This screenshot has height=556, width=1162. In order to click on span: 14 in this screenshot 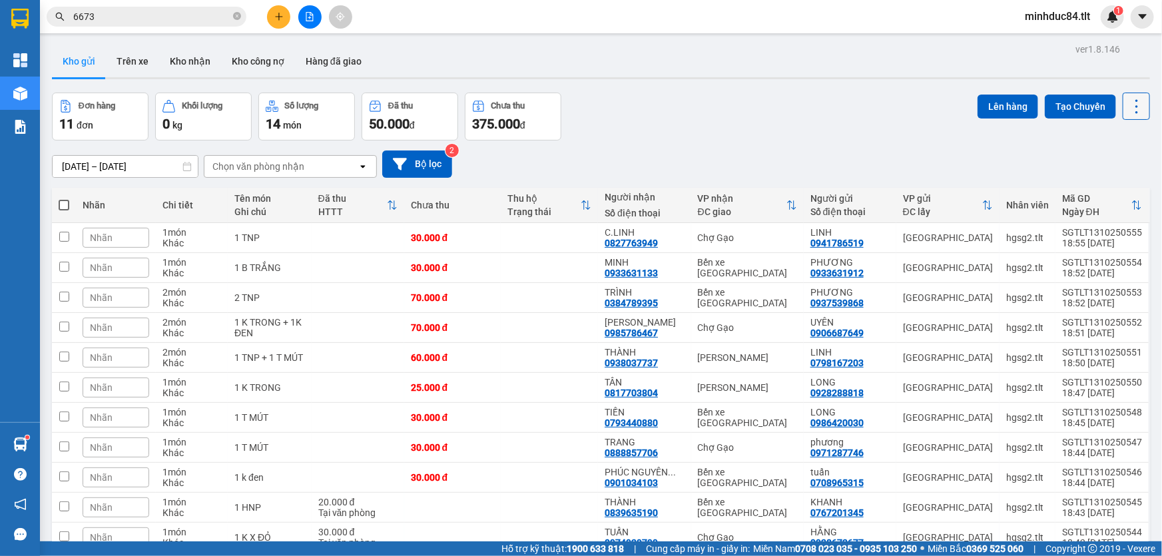, I will do `click(273, 124)`.